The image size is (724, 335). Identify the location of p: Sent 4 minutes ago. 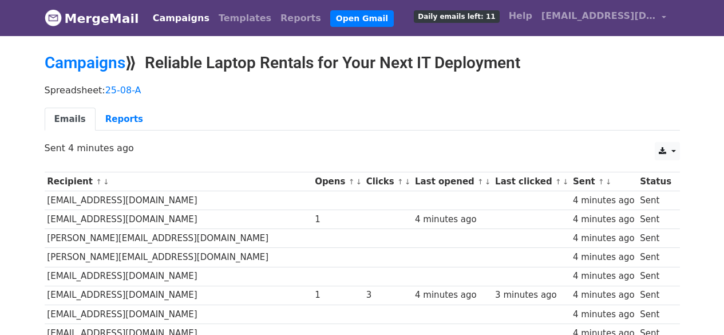
(362, 148).